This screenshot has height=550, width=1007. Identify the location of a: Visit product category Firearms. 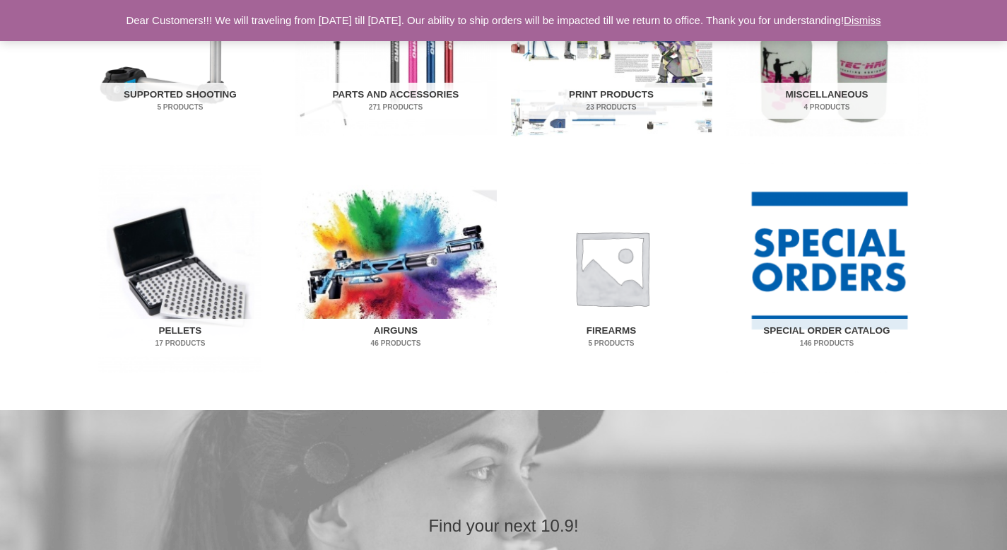
(611, 267).